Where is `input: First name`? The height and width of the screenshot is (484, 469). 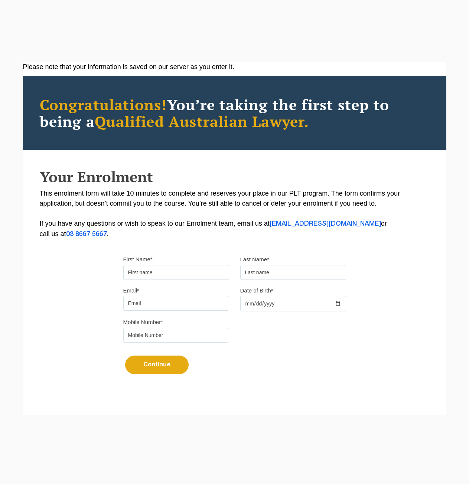
input: First name is located at coordinates (176, 272).